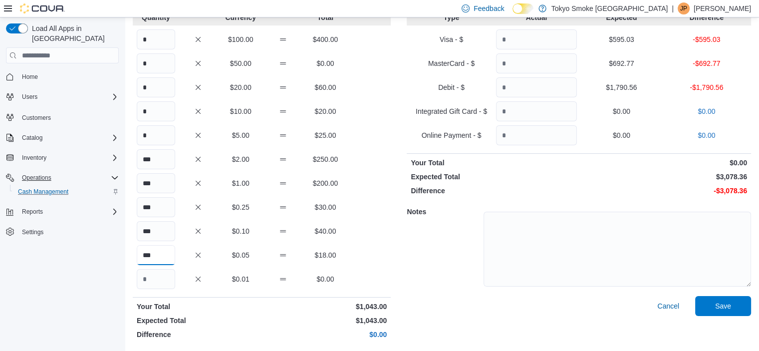 The height and width of the screenshot is (351, 759). I want to click on p: -$3,078.36, so click(663, 191).